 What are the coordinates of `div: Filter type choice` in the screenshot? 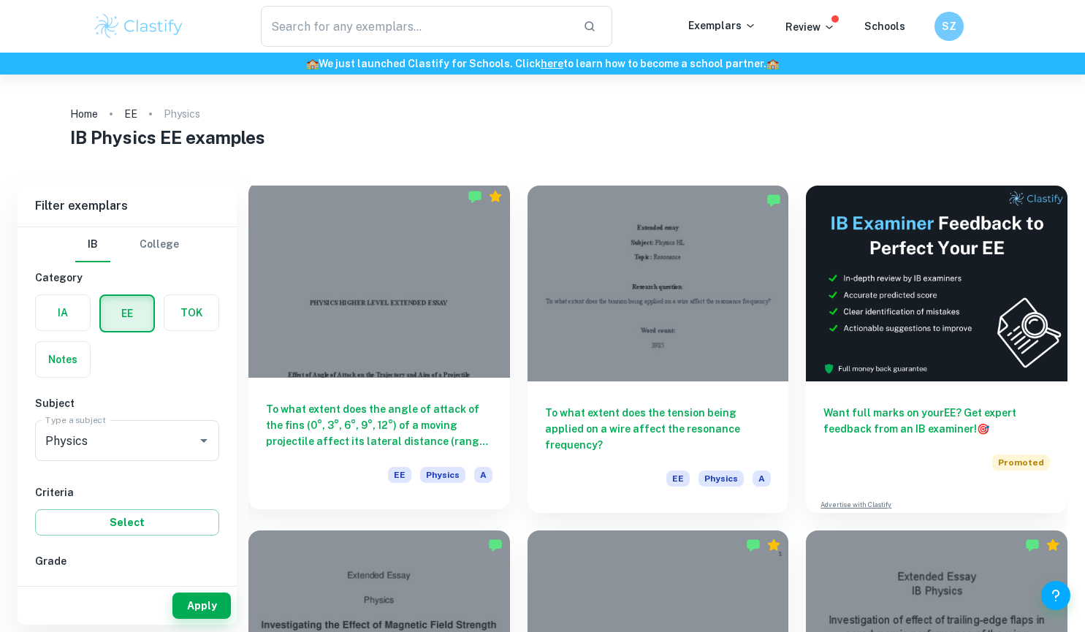 It's located at (127, 245).